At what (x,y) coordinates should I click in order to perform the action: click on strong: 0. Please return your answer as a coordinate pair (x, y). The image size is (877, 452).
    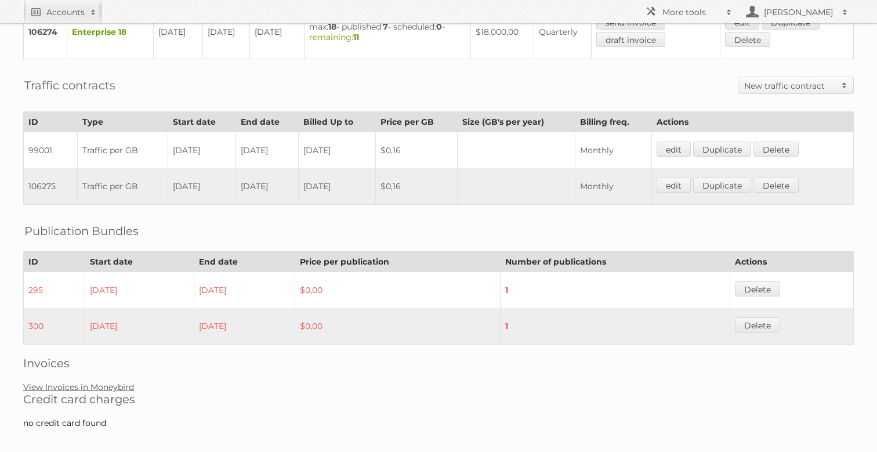
    Looking at the image, I should click on (439, 27).